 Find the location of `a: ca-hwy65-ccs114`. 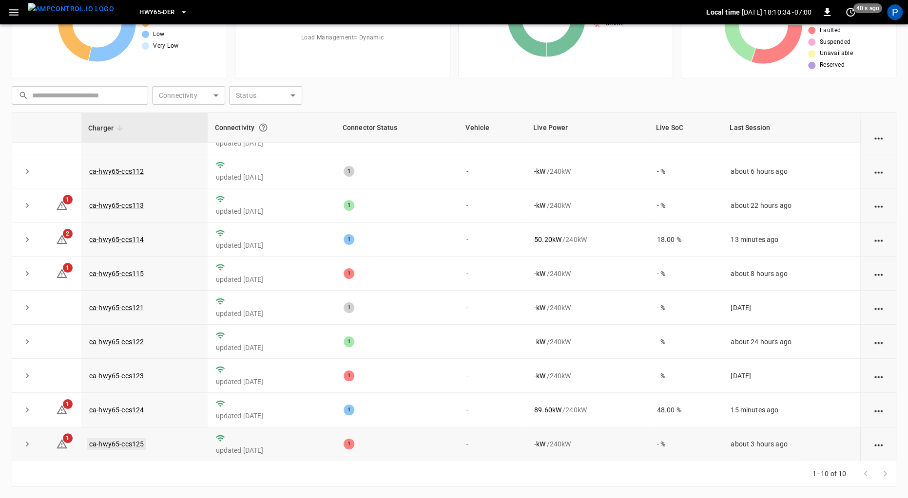

a: ca-hwy65-ccs114 is located at coordinates (116, 240).